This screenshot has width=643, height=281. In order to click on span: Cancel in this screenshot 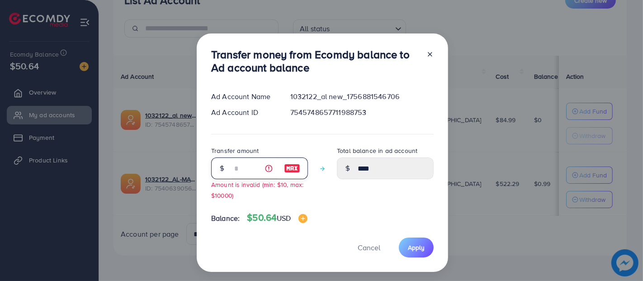, I will do `click(369, 247)`.